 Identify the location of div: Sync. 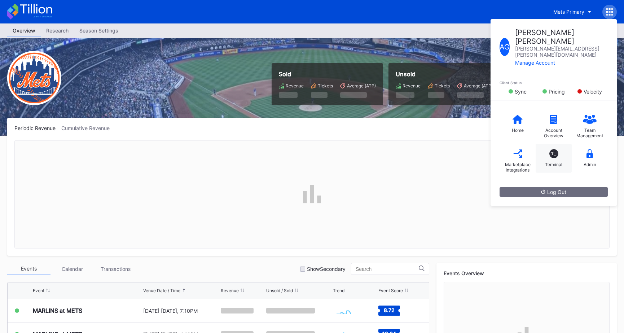
(520, 91).